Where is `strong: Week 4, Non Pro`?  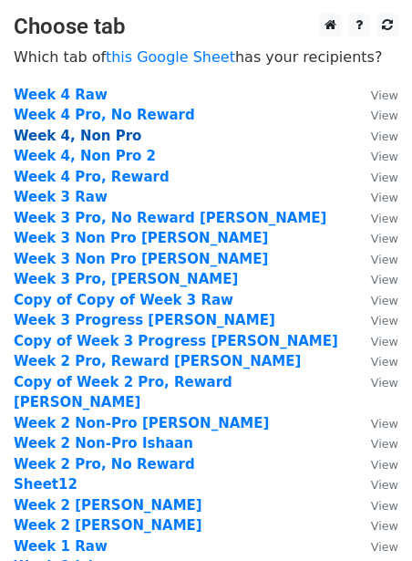
strong: Week 4, Non Pro is located at coordinates (77, 136).